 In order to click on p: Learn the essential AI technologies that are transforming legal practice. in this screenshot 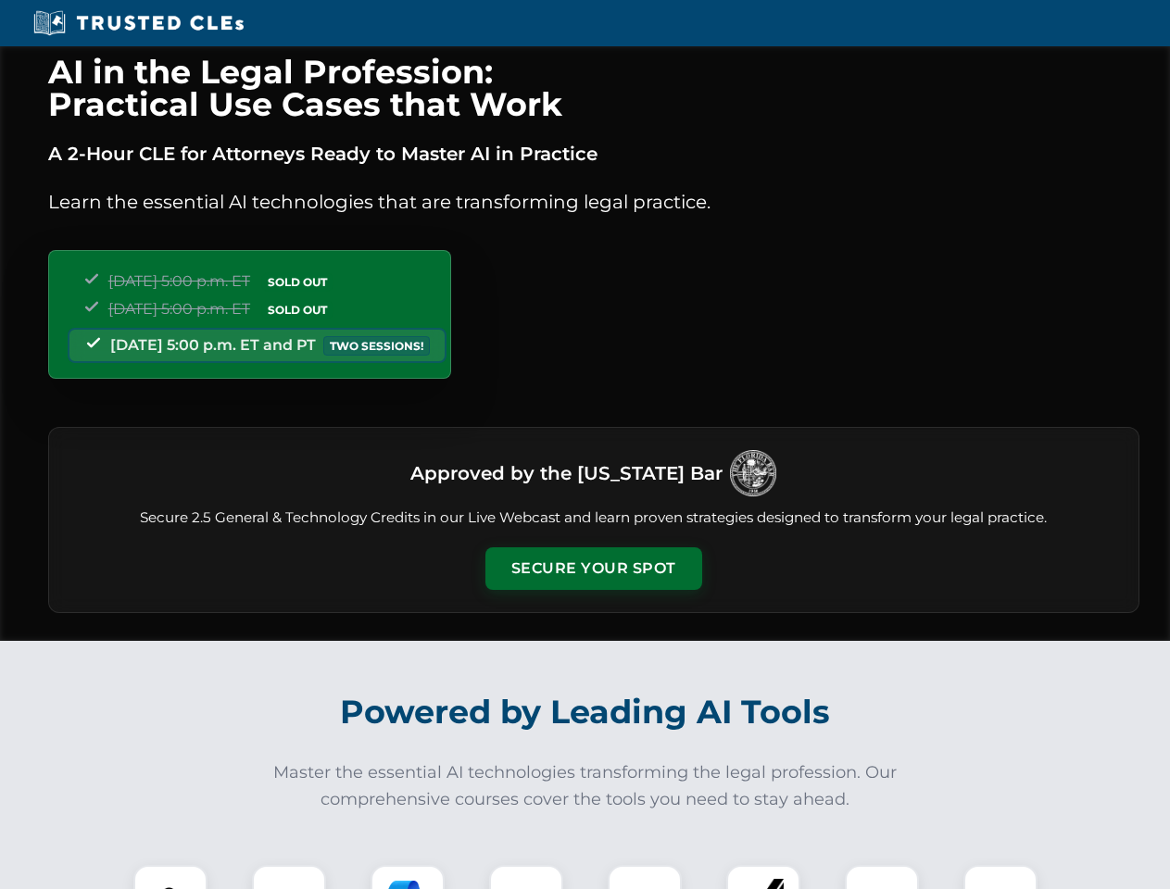, I will do `click(594, 202)`.